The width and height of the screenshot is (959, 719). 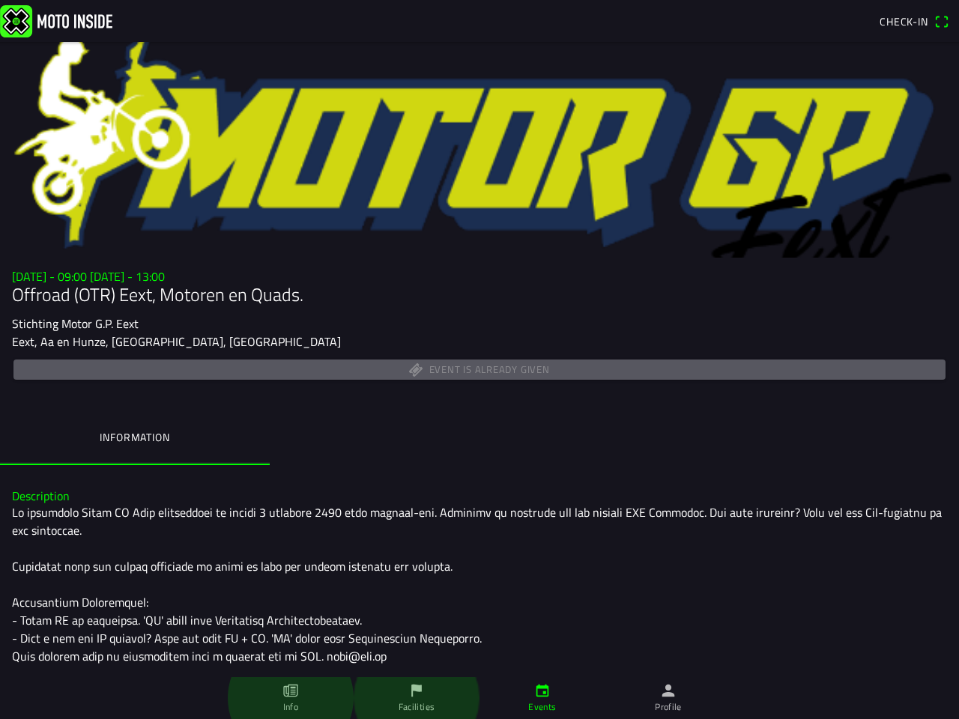 I want to click on ion-label: Events, so click(x=542, y=707).